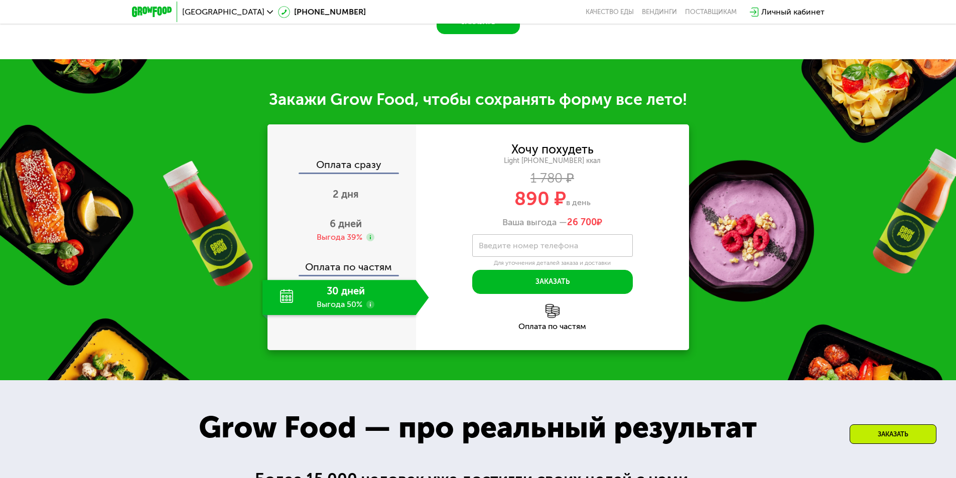  I want to click on button: Заказать, so click(553, 282).